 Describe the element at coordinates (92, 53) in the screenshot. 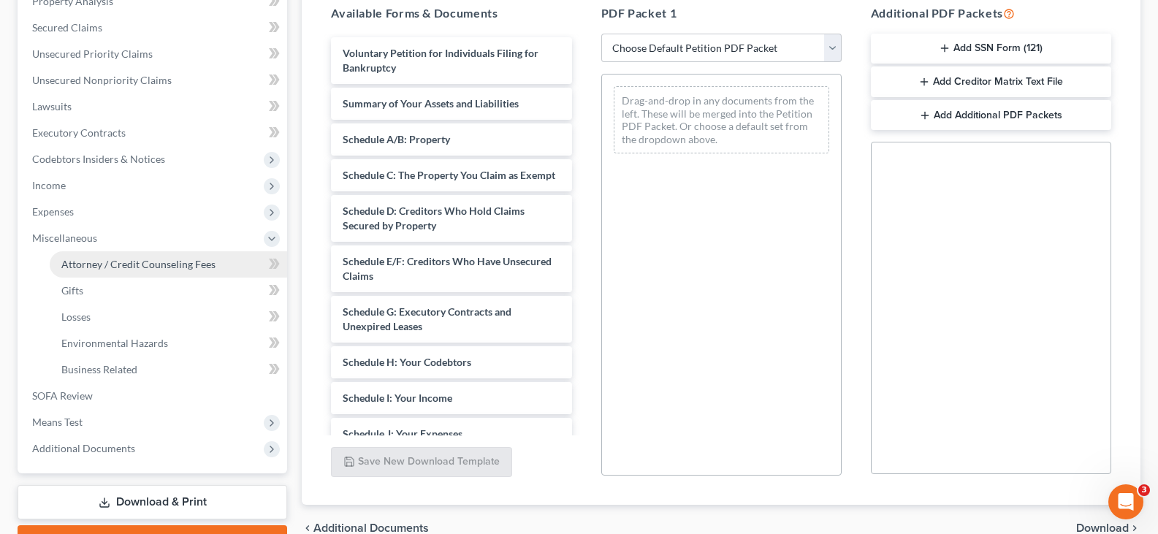

I see `span: Unsecured Priority Claims` at that location.